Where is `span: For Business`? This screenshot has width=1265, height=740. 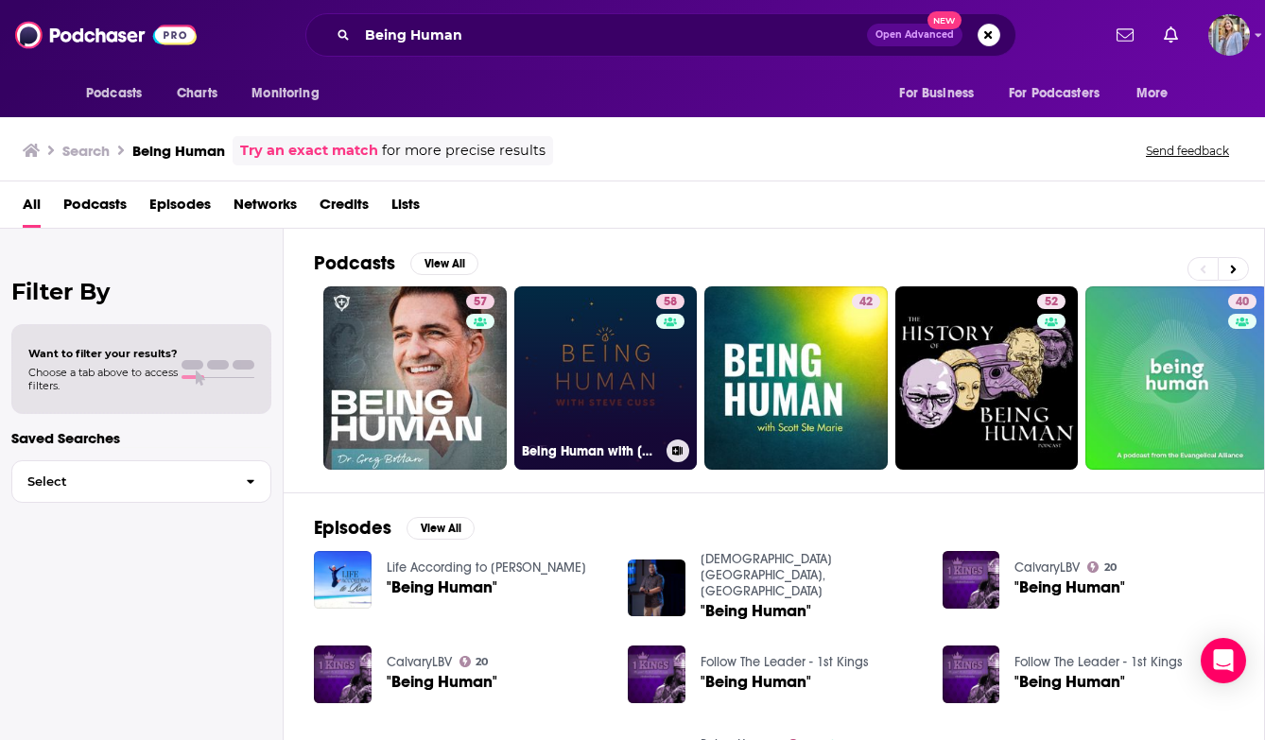 span: For Business is located at coordinates (936, 94).